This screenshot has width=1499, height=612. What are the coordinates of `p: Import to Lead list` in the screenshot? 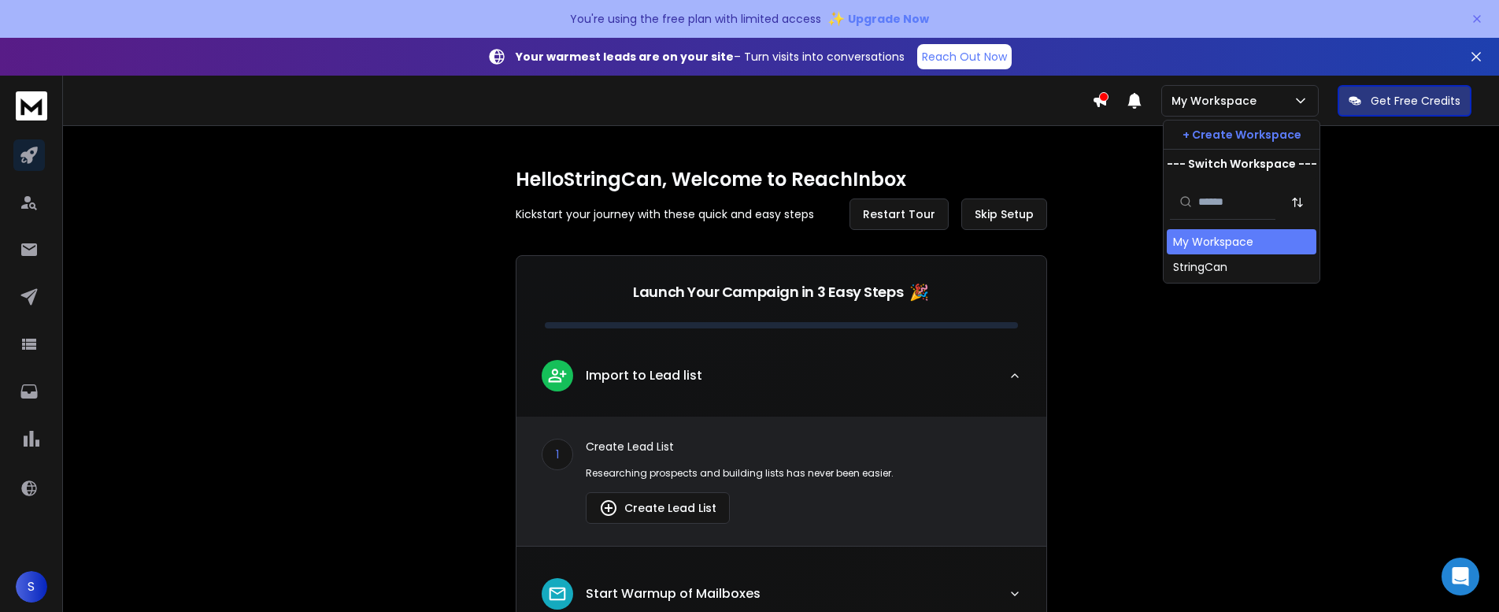 It's located at (644, 376).